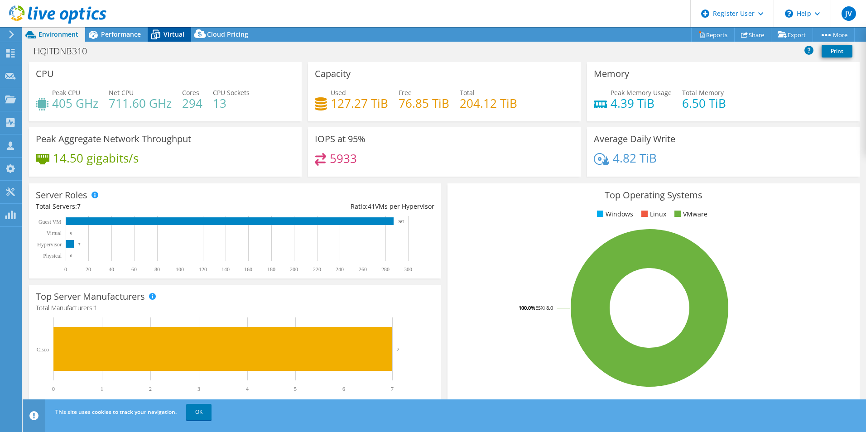  I want to click on tspan: 100.0%, so click(527, 307).